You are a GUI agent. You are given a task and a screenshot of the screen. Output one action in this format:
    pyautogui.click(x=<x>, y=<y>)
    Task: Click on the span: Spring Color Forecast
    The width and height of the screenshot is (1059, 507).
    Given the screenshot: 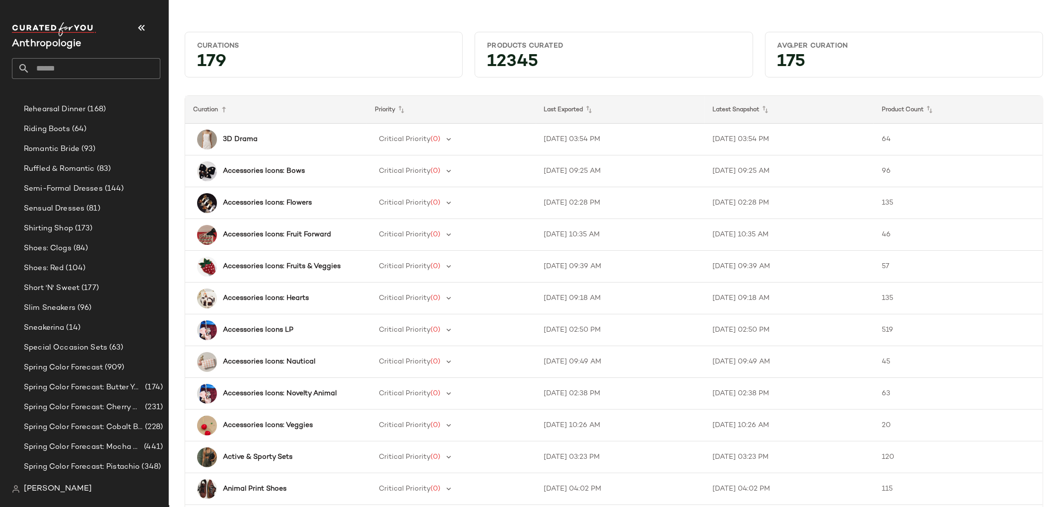 What is the action you would take?
    pyautogui.click(x=63, y=367)
    